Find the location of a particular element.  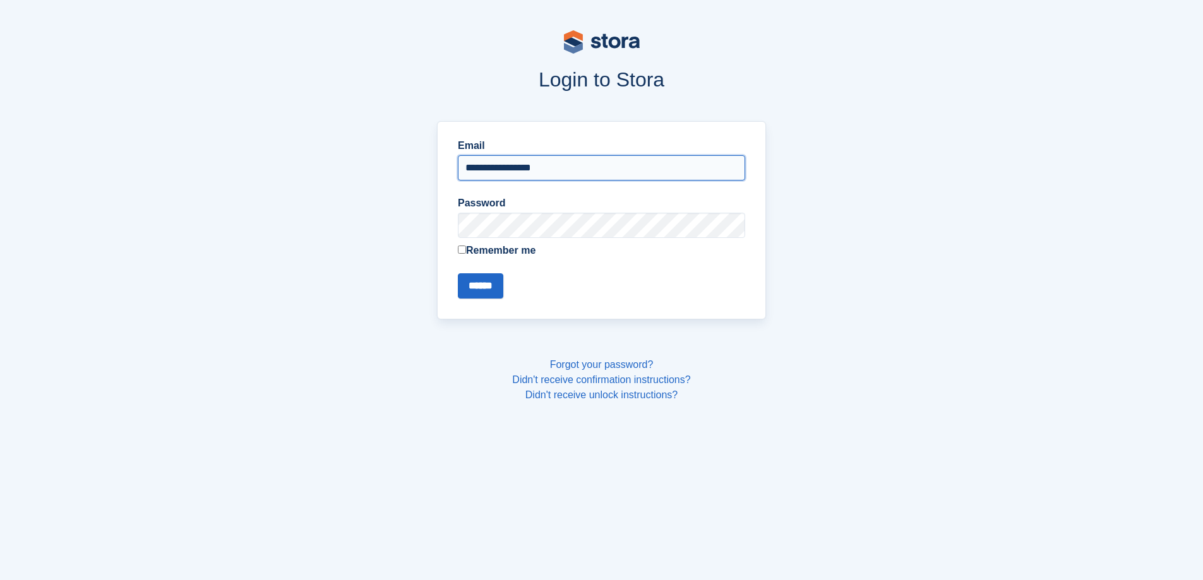

h1: Login to Stora is located at coordinates (602, 80).